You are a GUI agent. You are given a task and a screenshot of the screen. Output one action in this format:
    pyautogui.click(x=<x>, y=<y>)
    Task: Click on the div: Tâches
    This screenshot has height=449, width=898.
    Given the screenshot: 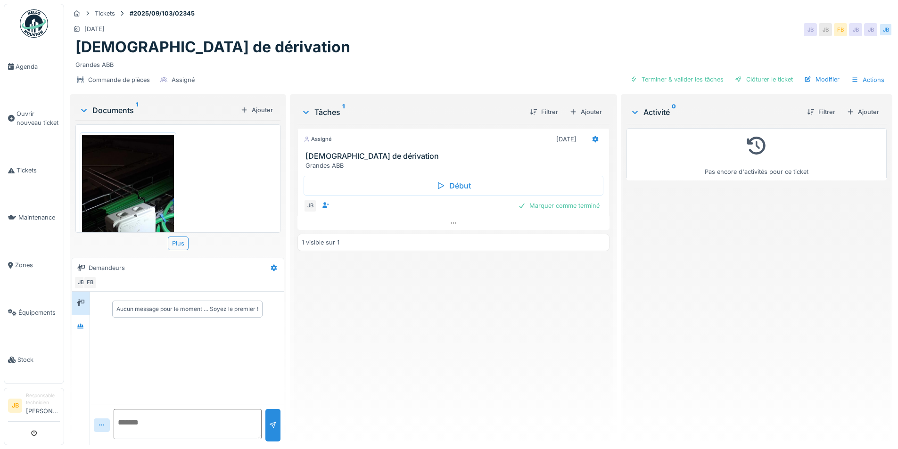 What is the action you would take?
    pyautogui.click(x=412, y=112)
    